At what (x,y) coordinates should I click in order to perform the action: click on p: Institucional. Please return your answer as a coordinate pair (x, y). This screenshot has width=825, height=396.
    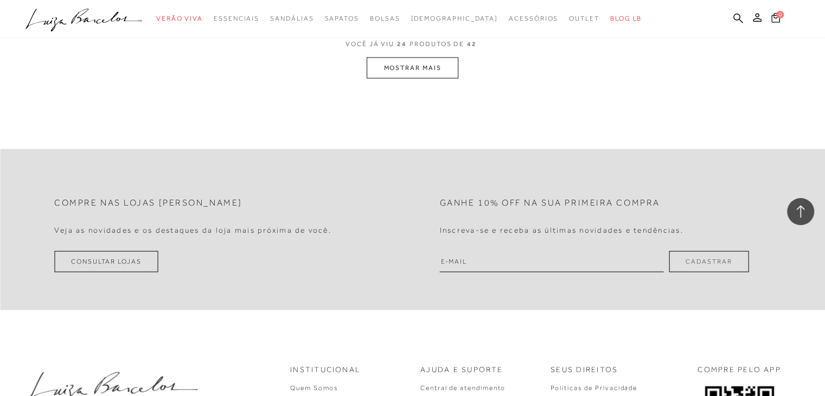
    Looking at the image, I should click on (325, 370).